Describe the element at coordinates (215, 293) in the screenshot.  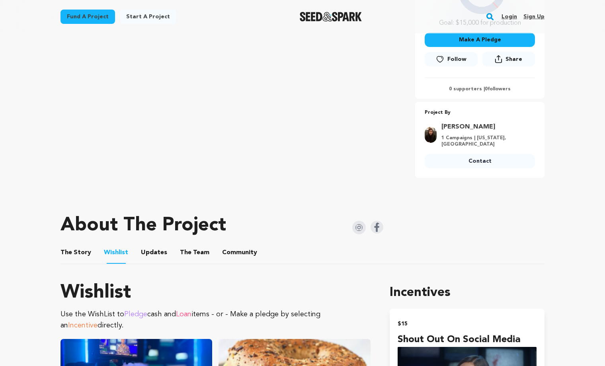
I see `h1: Wishlist` at that location.